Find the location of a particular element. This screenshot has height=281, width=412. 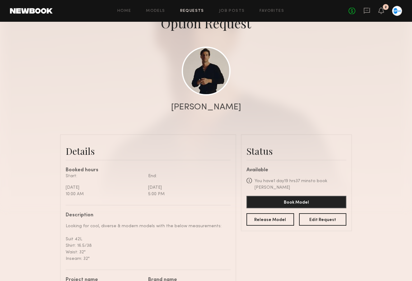

div: Looking for cool, diverse & modern models with the below measurements: Suit 42L Shirt: 16.5/38 Wa... is located at coordinates (146, 243).